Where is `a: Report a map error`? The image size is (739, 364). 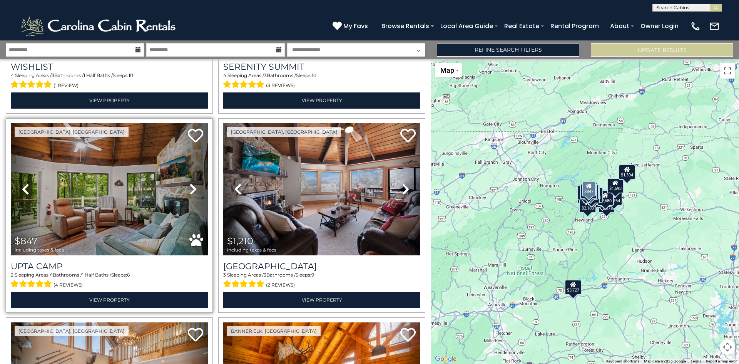 a: Report a map error is located at coordinates (721, 361).